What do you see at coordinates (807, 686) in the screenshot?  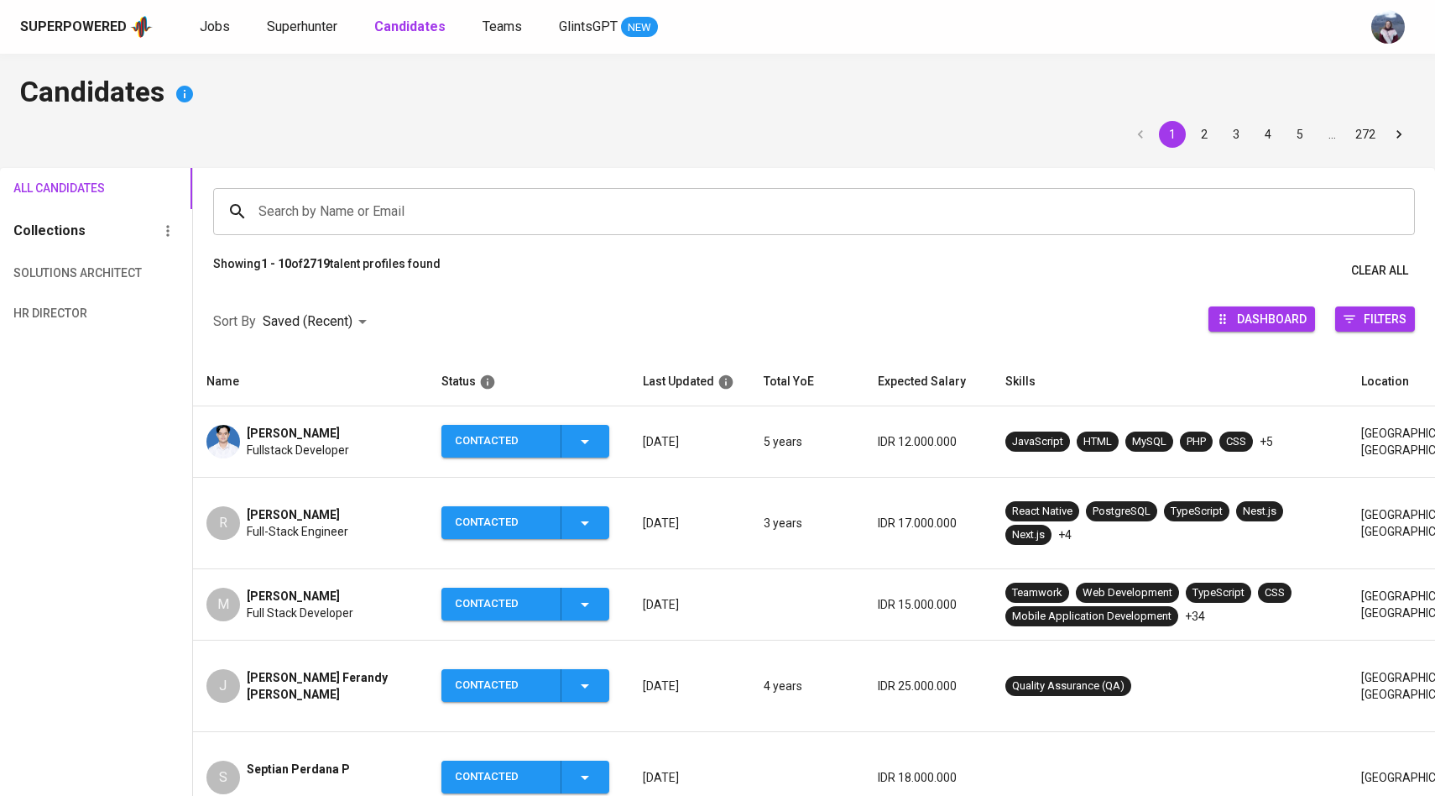 I see `p: 4 years` at bounding box center [807, 686].